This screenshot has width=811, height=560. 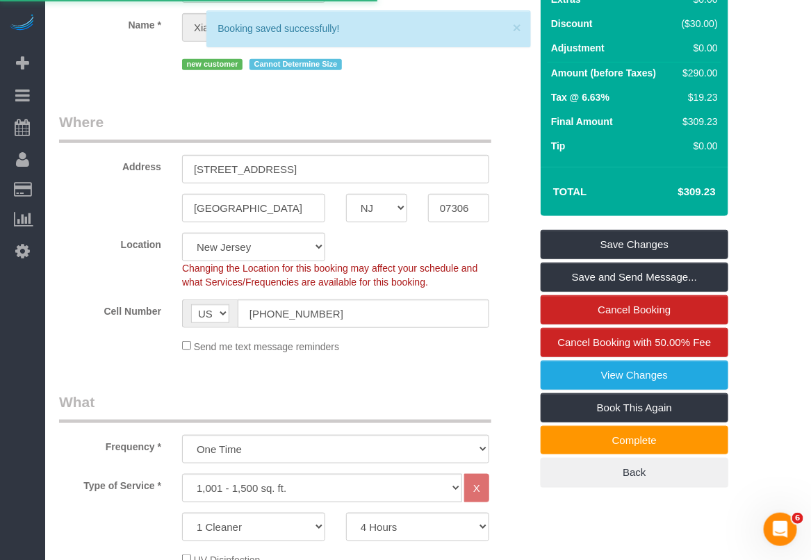 I want to click on label: Frequency *, so click(x=110, y=444).